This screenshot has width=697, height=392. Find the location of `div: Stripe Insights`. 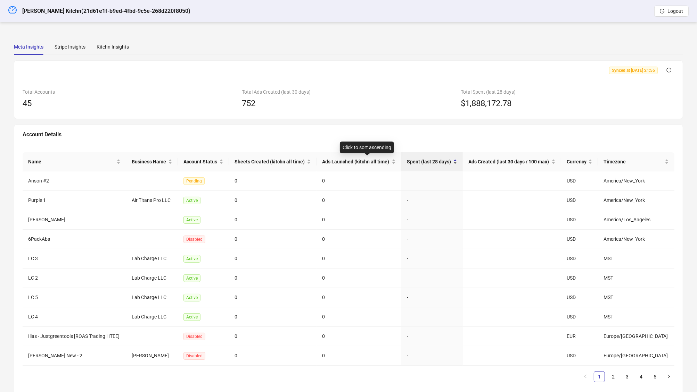

div: Stripe Insights is located at coordinates (70, 47).